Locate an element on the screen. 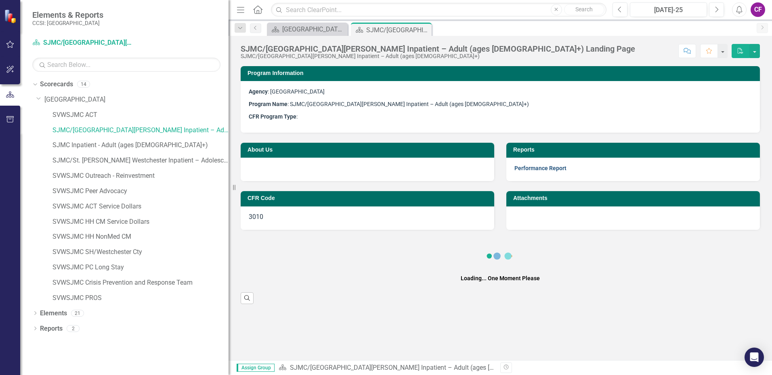  a: Performance Report is located at coordinates (540, 168).